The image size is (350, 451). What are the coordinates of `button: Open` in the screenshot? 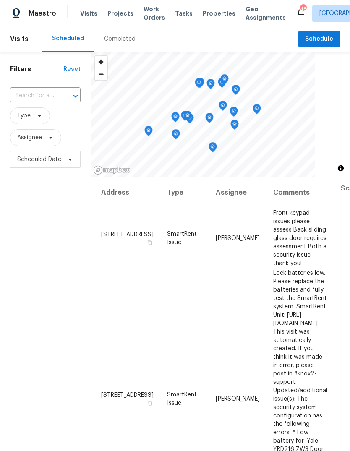 It's located at (75, 96).